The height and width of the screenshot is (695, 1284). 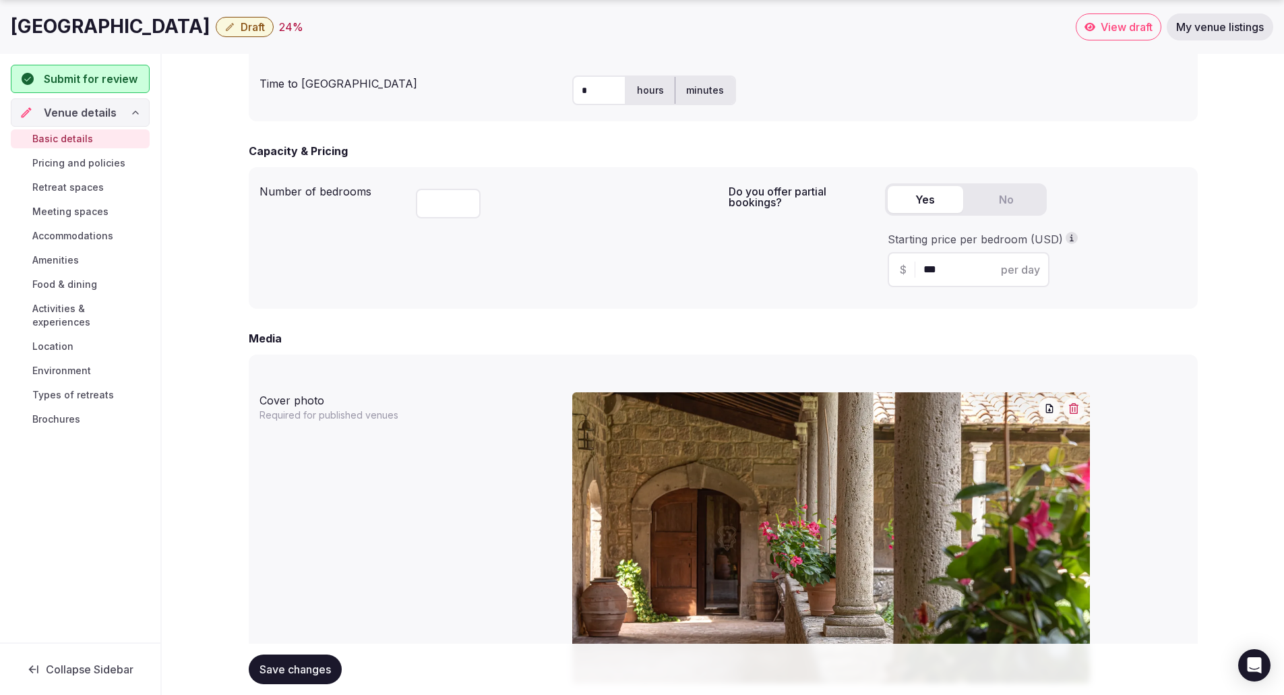 I want to click on span: View draft, so click(x=1126, y=27).